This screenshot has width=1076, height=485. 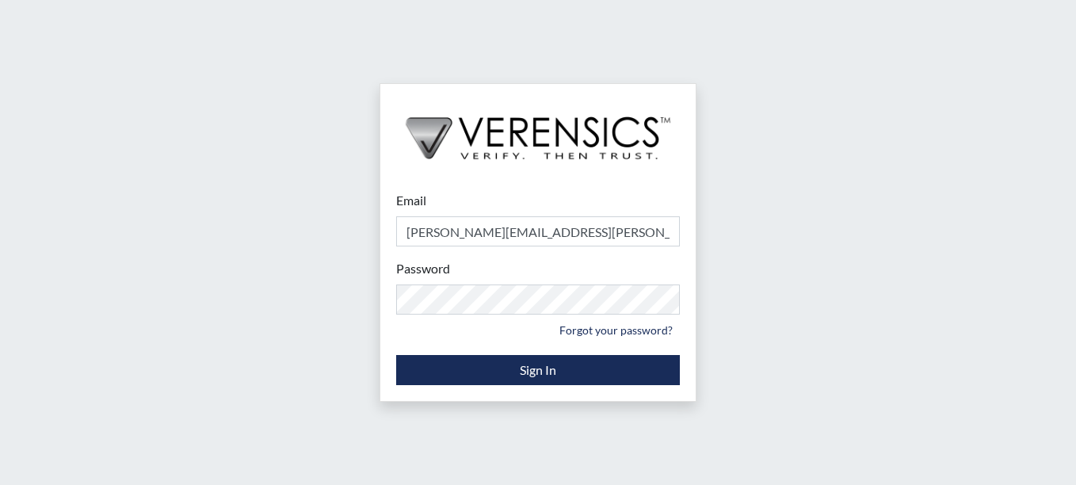 What do you see at coordinates (538, 370) in the screenshot?
I see `button: Sign In` at bounding box center [538, 370].